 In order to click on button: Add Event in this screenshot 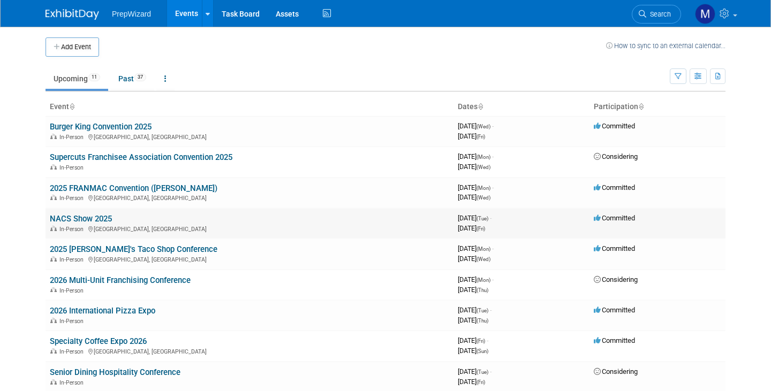, I will do `click(72, 47)`.